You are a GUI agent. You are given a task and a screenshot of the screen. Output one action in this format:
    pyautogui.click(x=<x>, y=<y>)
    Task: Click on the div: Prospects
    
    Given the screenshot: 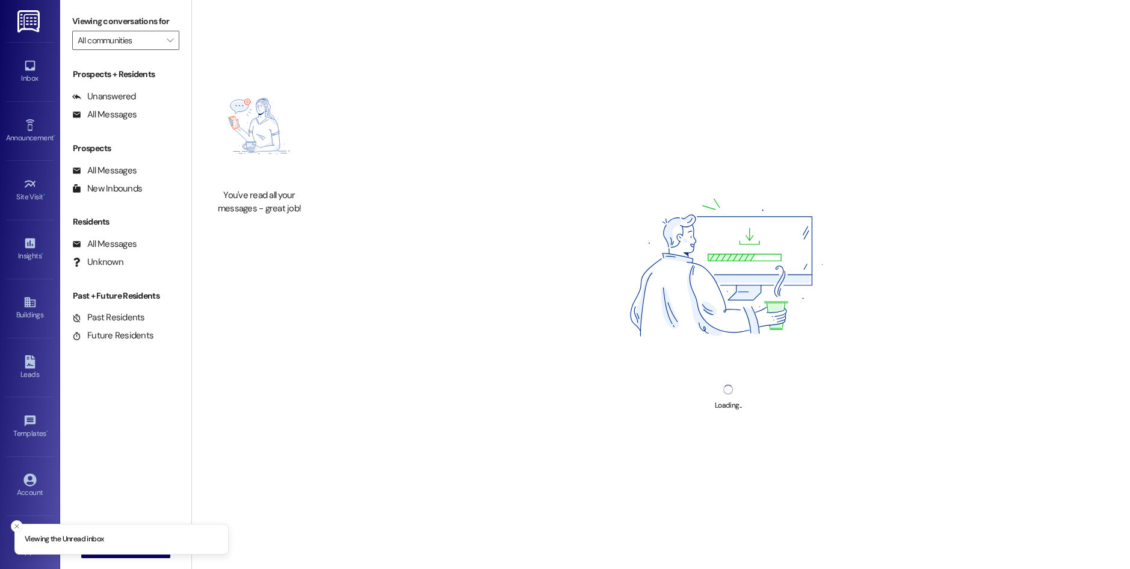 What is the action you would take?
    pyautogui.click(x=126, y=148)
    